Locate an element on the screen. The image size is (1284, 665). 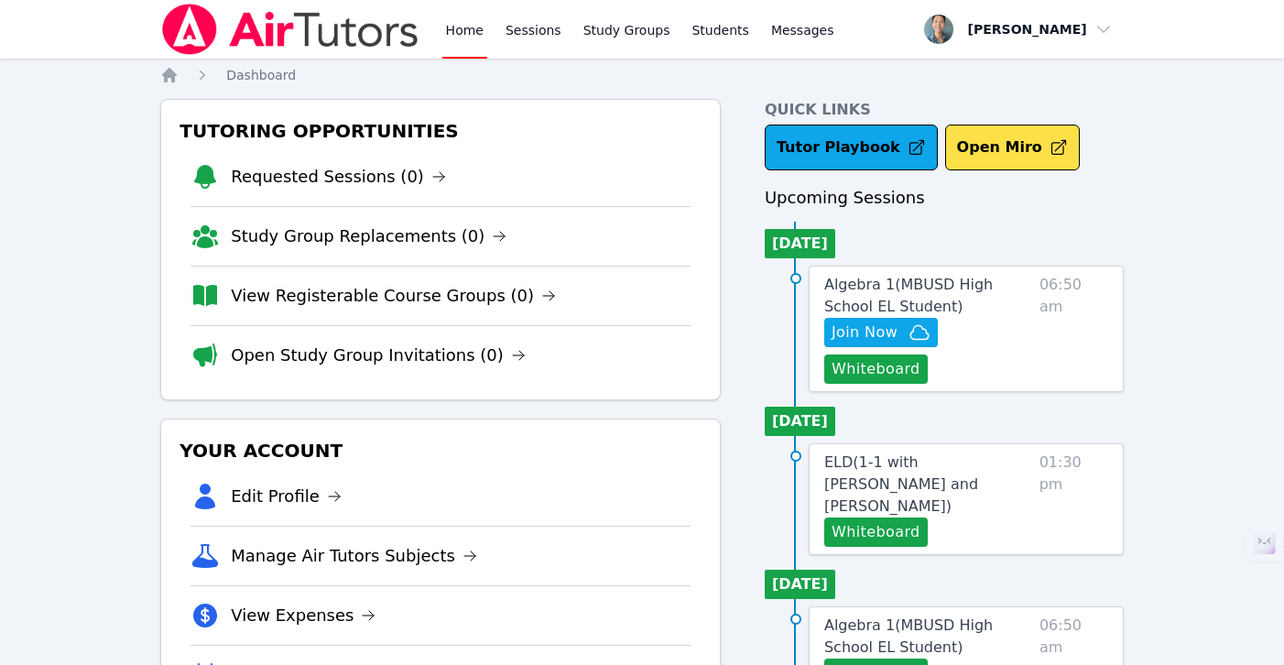
span: 01:30 pm is located at coordinates (1074, 499).